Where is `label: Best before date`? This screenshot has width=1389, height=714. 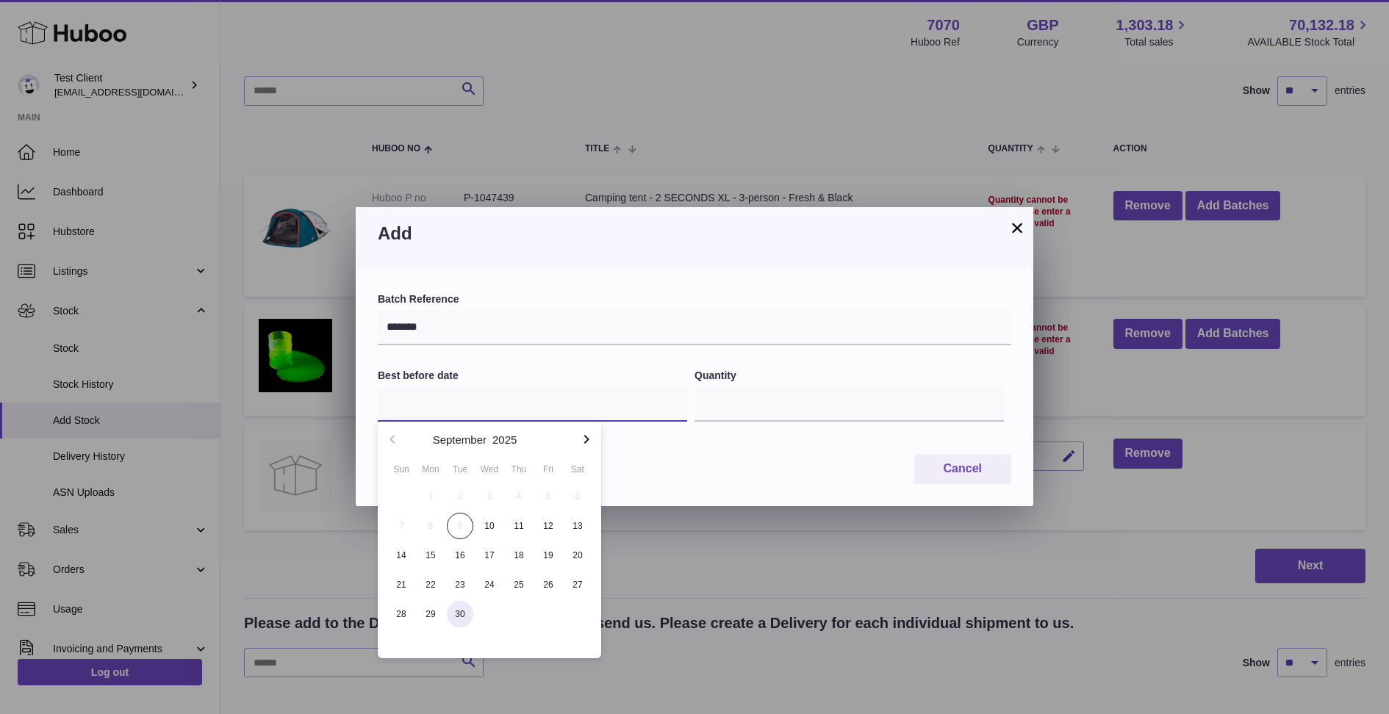
label: Best before date is located at coordinates (532, 376).